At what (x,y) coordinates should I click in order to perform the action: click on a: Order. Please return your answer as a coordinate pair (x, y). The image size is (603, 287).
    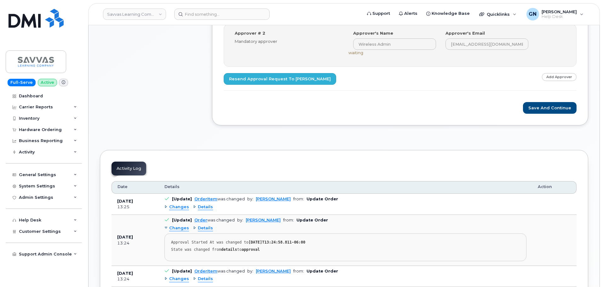
    Looking at the image, I should click on (201, 220).